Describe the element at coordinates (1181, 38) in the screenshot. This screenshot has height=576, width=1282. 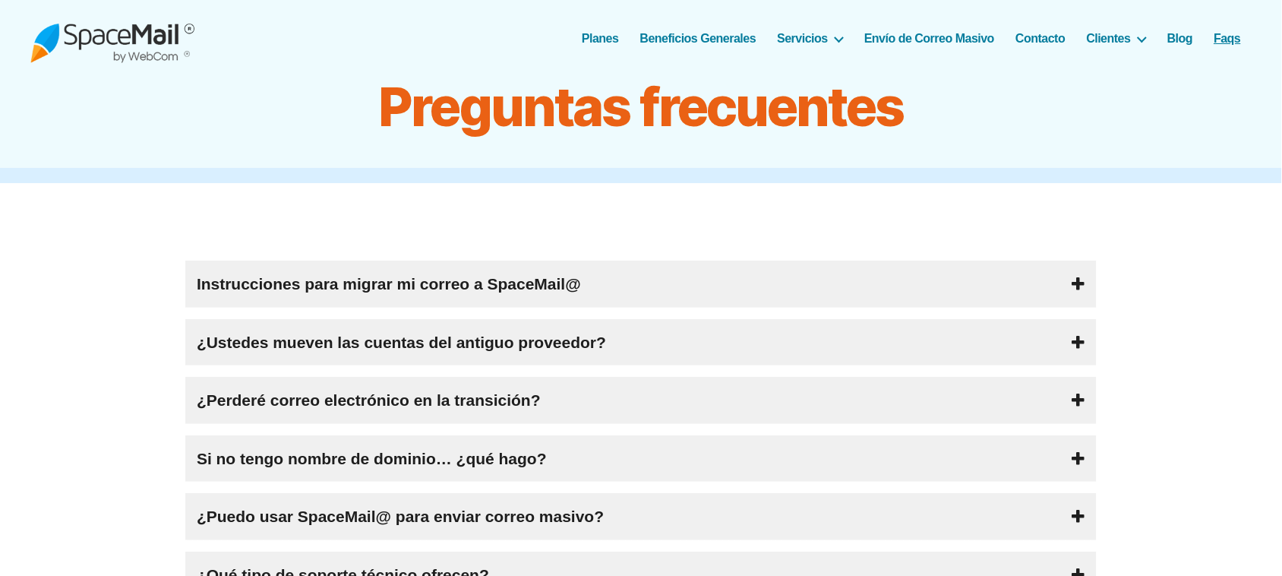
I see `a: Blog` at that location.